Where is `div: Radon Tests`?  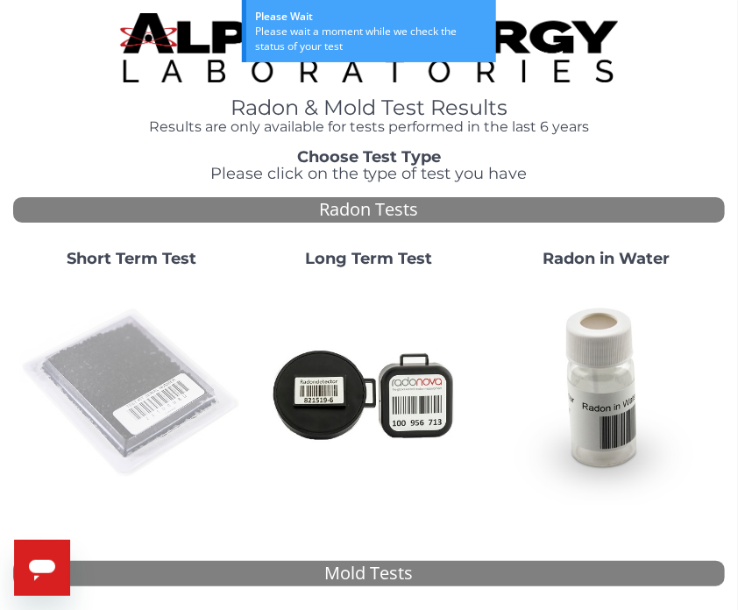
div: Radon Tests is located at coordinates (369, 209).